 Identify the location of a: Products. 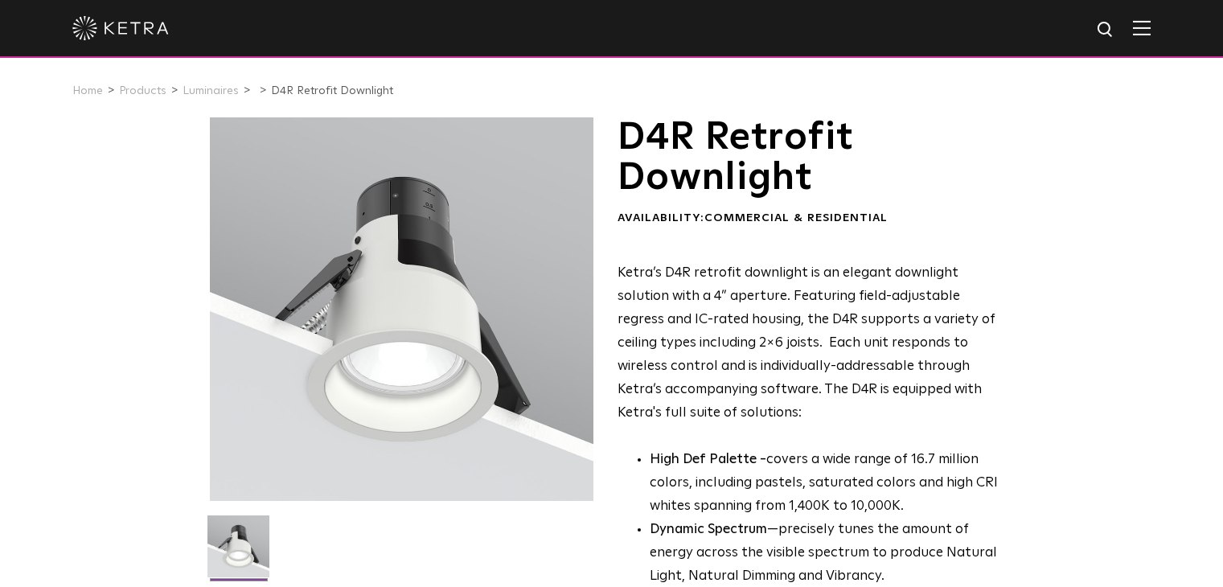
(142, 91).